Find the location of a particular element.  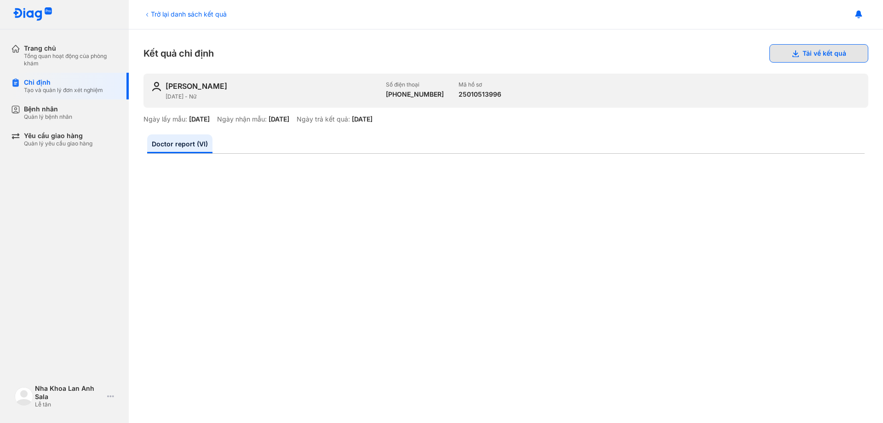

div: Quản lý yêu cầu giao hàng is located at coordinates (58, 143).